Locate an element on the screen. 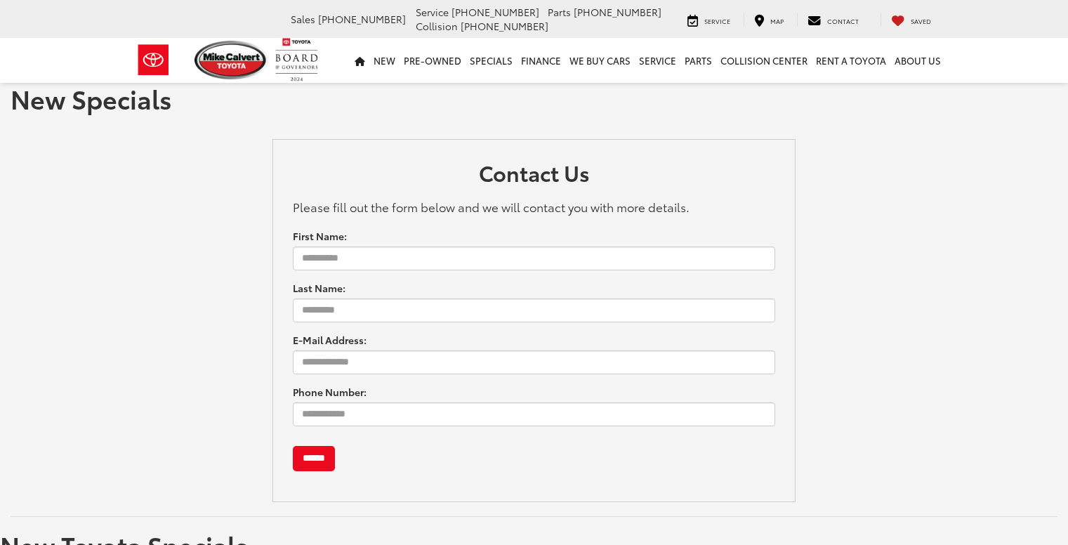  a: Finance is located at coordinates (541, 60).